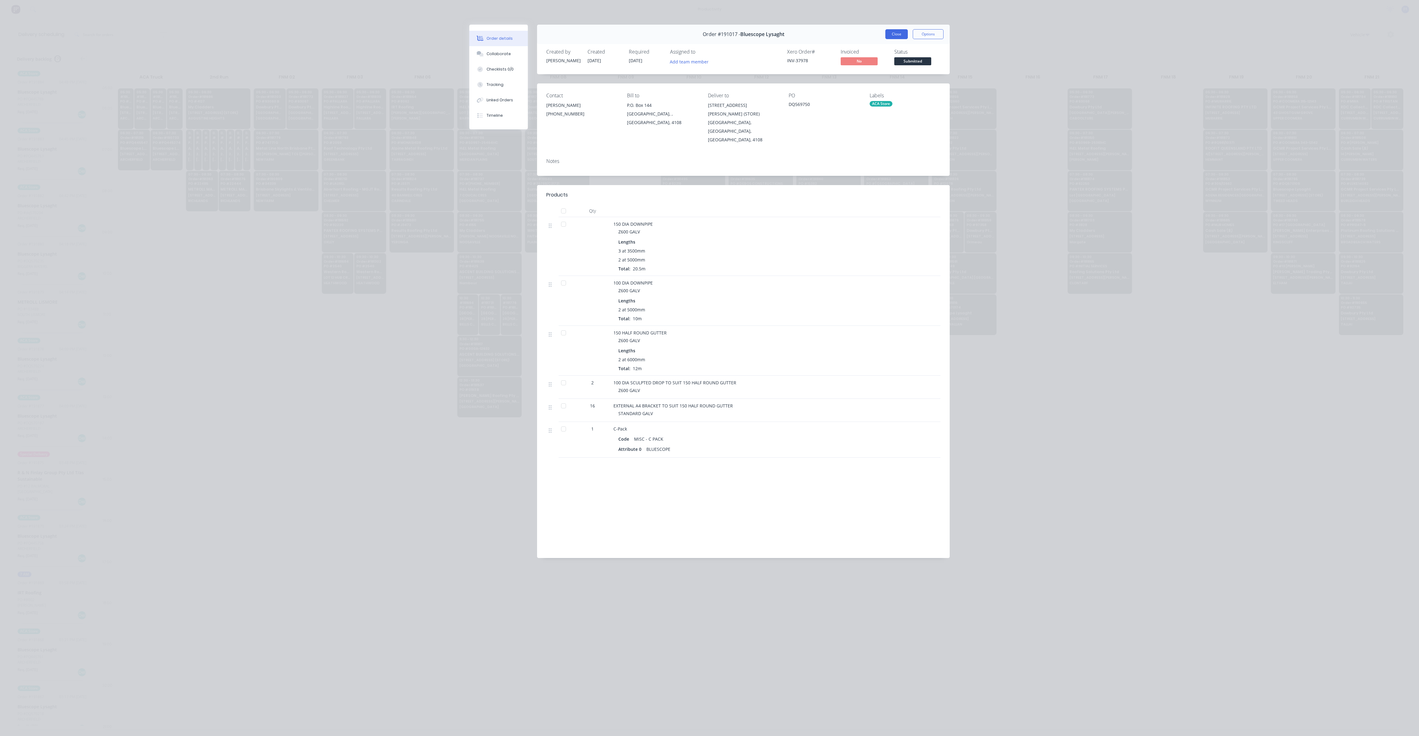 This screenshot has width=1419, height=736. I want to click on span: 150 HALF ROUND GUTTER, so click(640, 333).